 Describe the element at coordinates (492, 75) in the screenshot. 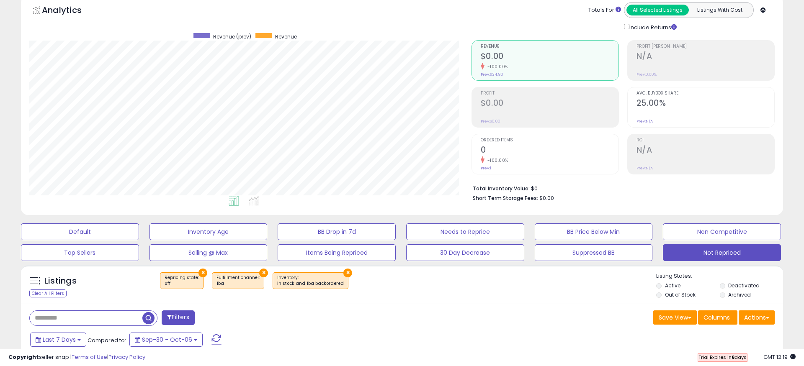

I see `small: Prev: $34.90` at that location.